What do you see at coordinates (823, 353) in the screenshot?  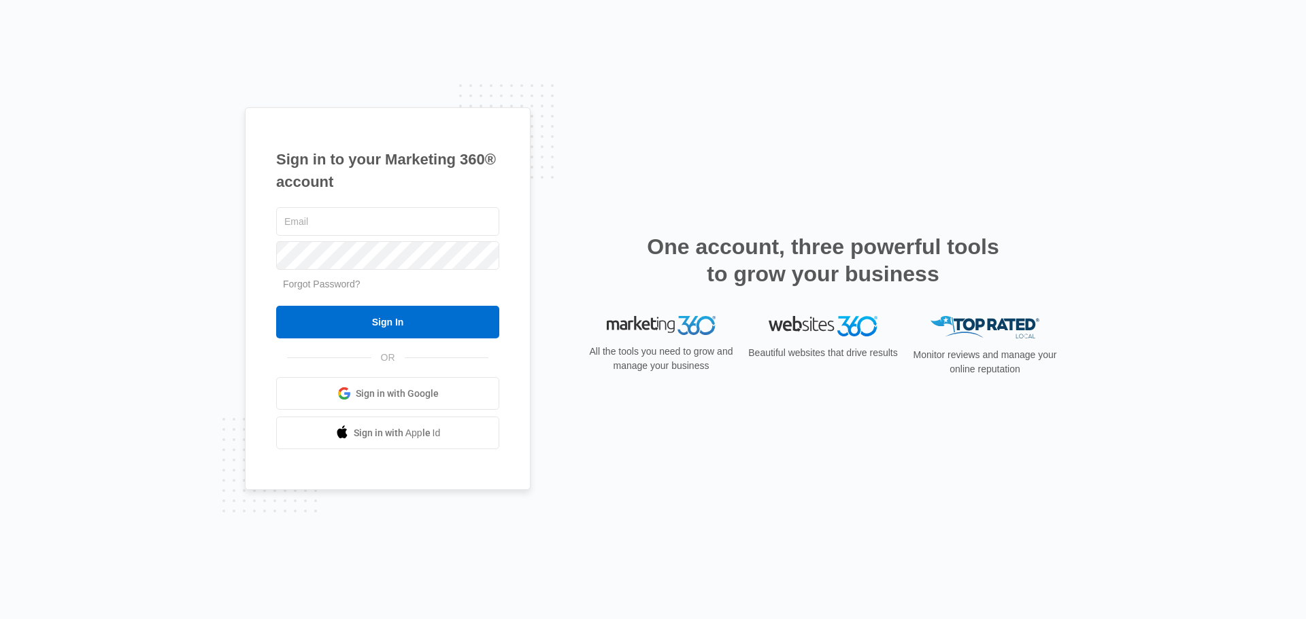 I see `p: Beautiful websites that drive results` at bounding box center [823, 353].